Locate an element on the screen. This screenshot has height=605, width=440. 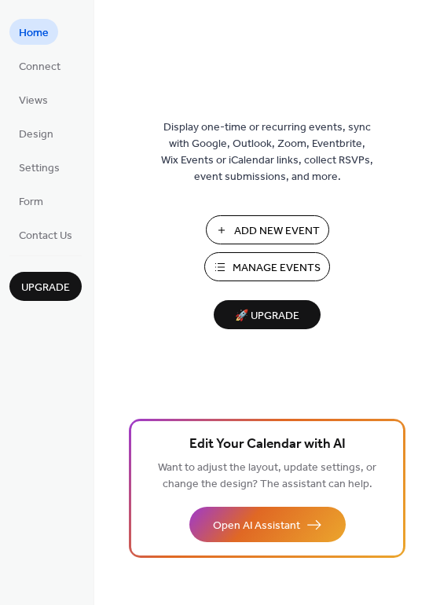
span: Design is located at coordinates (36, 134).